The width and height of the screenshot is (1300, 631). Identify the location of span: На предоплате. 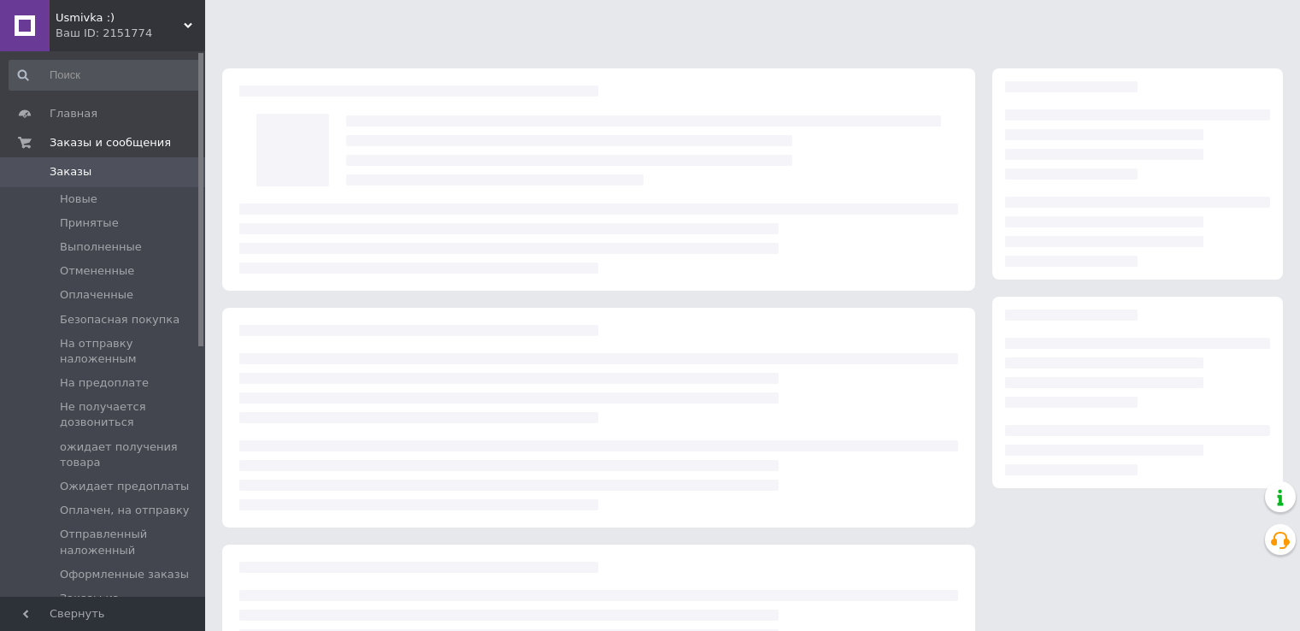
(104, 383).